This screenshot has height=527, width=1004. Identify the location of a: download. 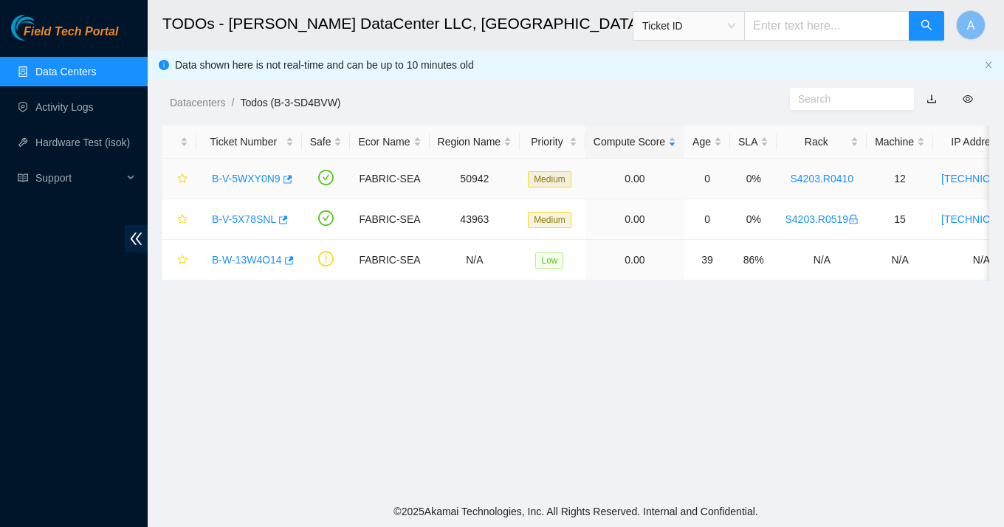
(932, 99).